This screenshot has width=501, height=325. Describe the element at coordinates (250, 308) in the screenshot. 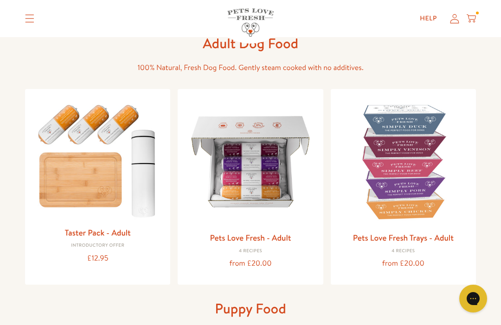

I see `h1: Puppy Food` at that location.